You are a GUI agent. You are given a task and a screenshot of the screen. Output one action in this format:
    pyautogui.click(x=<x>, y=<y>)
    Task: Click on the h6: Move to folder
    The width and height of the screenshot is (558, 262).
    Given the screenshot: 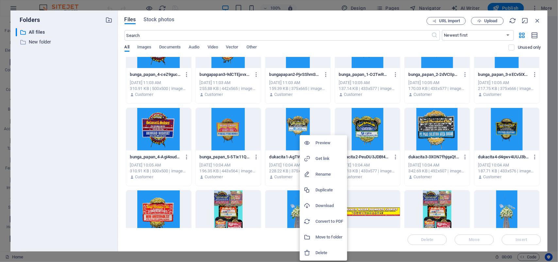 What is the action you would take?
    pyautogui.click(x=329, y=237)
    